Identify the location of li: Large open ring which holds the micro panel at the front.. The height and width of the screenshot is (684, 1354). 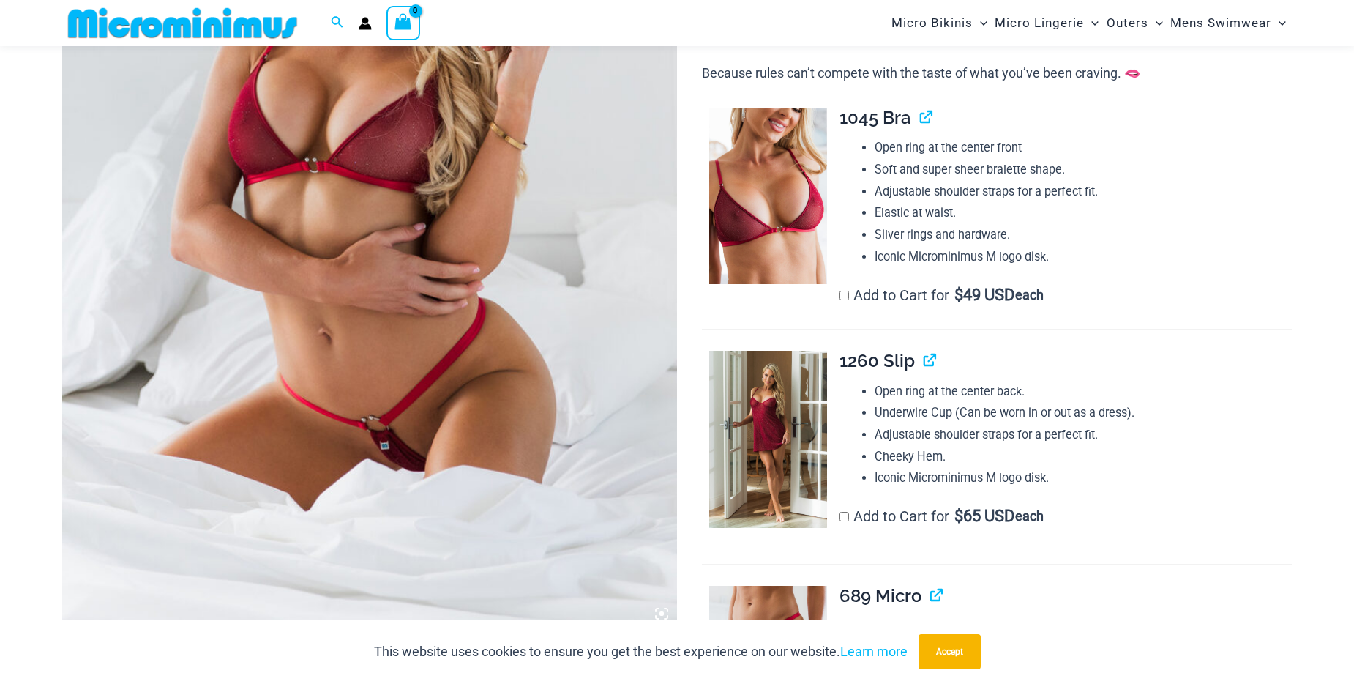
(1083, 627).